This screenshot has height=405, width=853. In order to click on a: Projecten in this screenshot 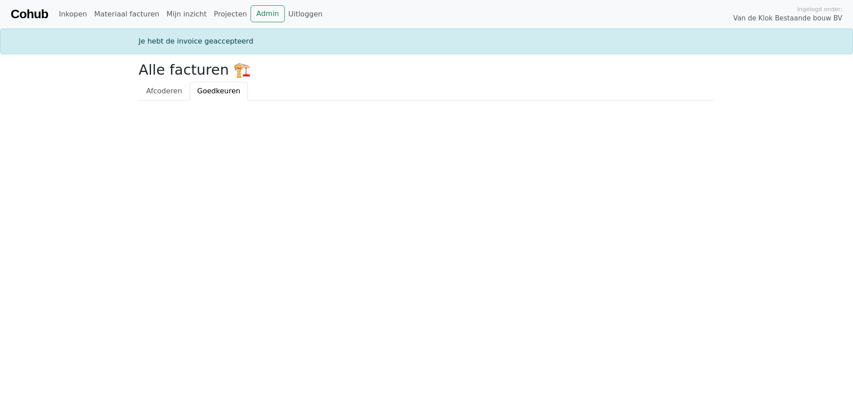, I will do `click(230, 14)`.